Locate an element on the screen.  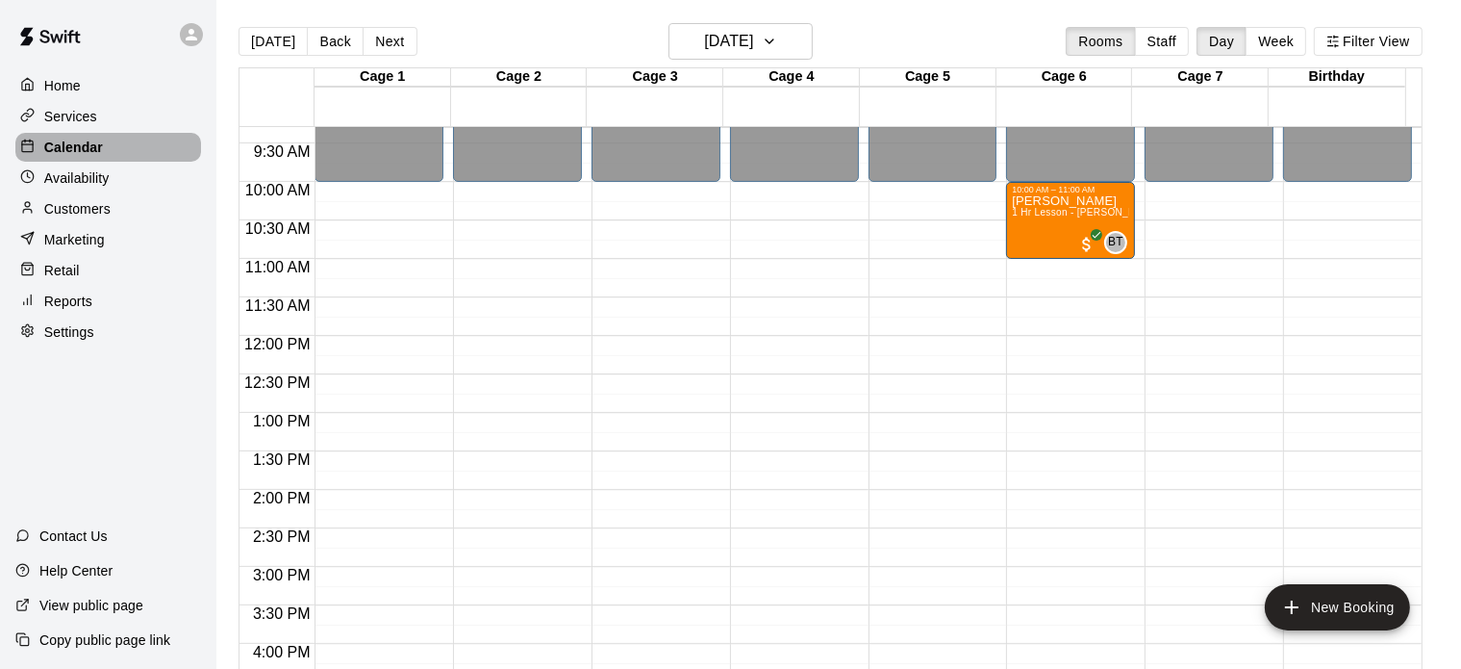
div: Marketing is located at coordinates (108, 240).